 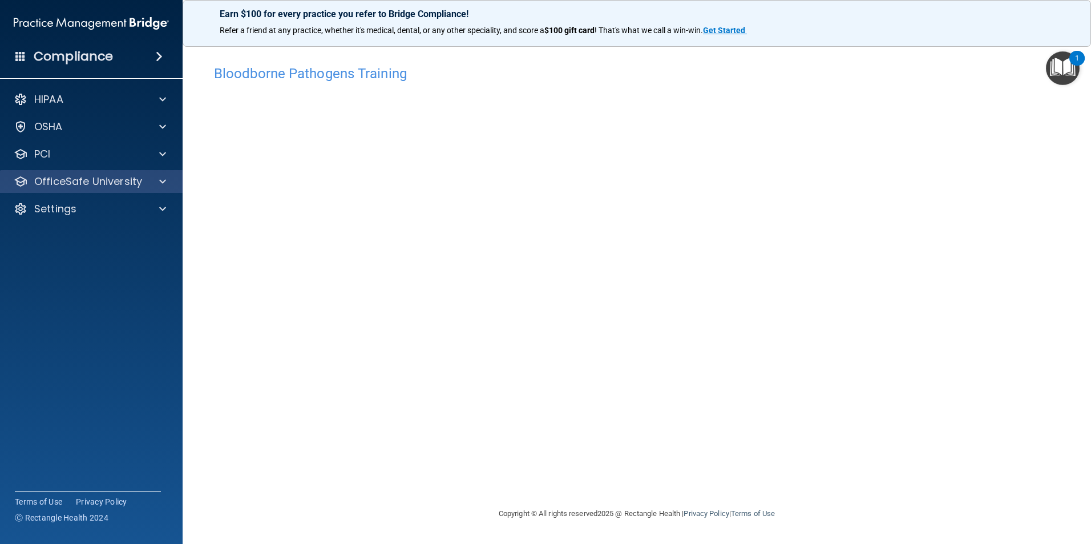 What do you see at coordinates (73, 57) in the screenshot?
I see `h4: Compliance` at bounding box center [73, 57].